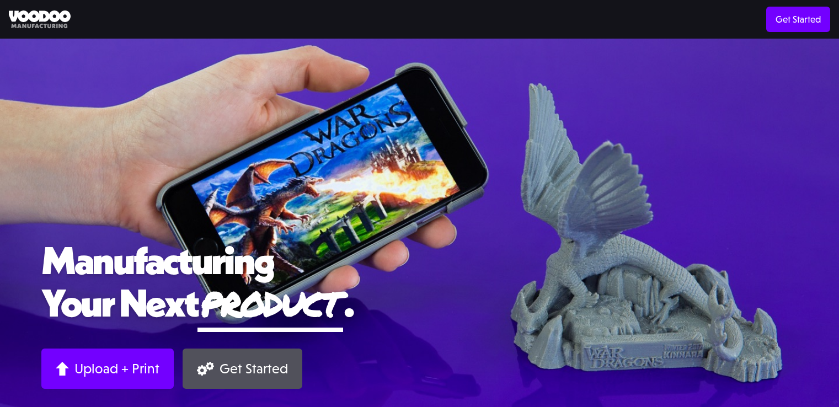 This screenshot has height=407, width=839. What do you see at coordinates (205, 368) in the screenshot?
I see `img: Gears` at bounding box center [205, 368].